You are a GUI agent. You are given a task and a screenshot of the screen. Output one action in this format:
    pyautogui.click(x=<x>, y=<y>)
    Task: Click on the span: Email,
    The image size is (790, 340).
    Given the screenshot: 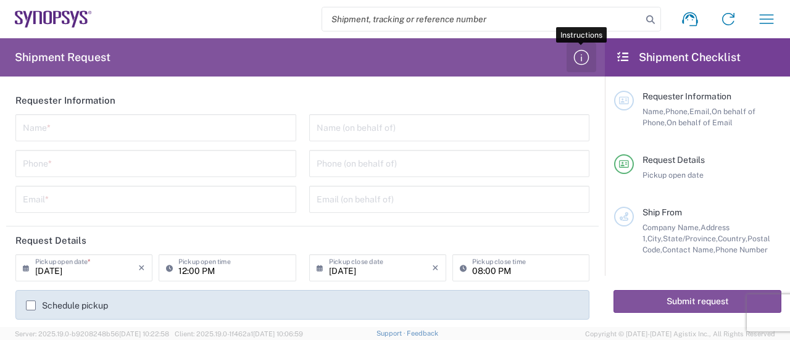 What is the action you would take?
    pyautogui.click(x=701, y=111)
    